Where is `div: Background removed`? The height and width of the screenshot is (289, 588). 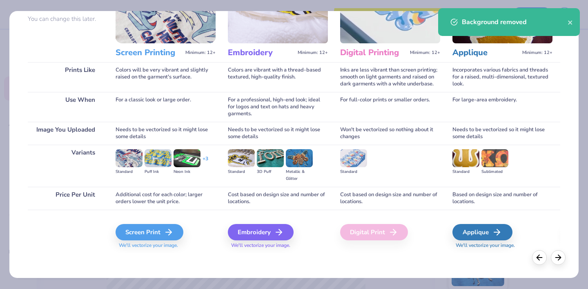
div: Background removed is located at coordinates (514, 22).